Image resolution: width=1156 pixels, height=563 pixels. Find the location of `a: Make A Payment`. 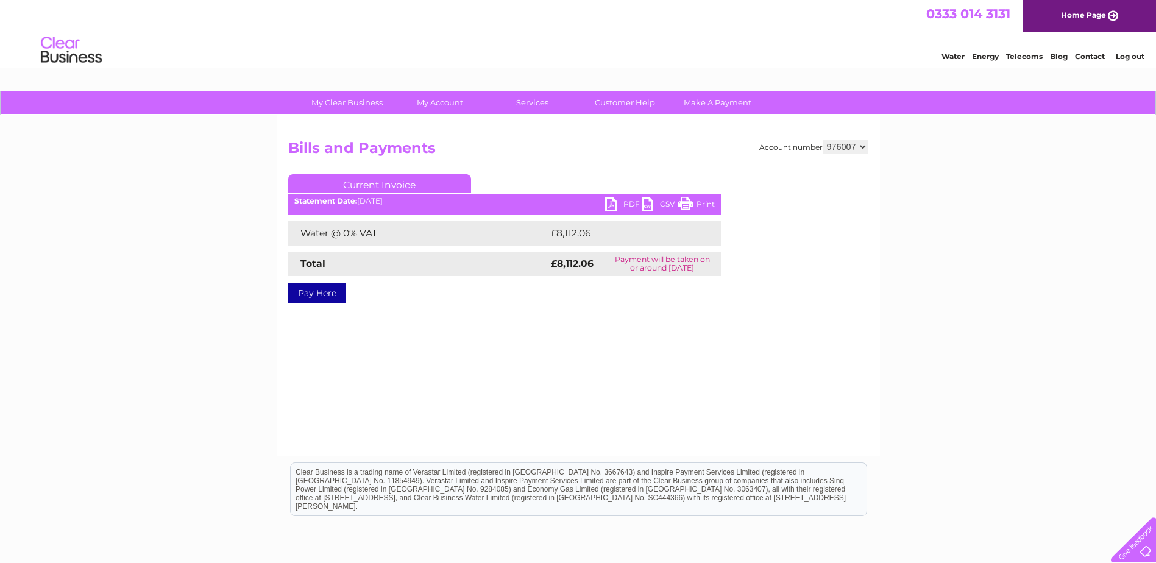

a: Make A Payment is located at coordinates (717, 102).